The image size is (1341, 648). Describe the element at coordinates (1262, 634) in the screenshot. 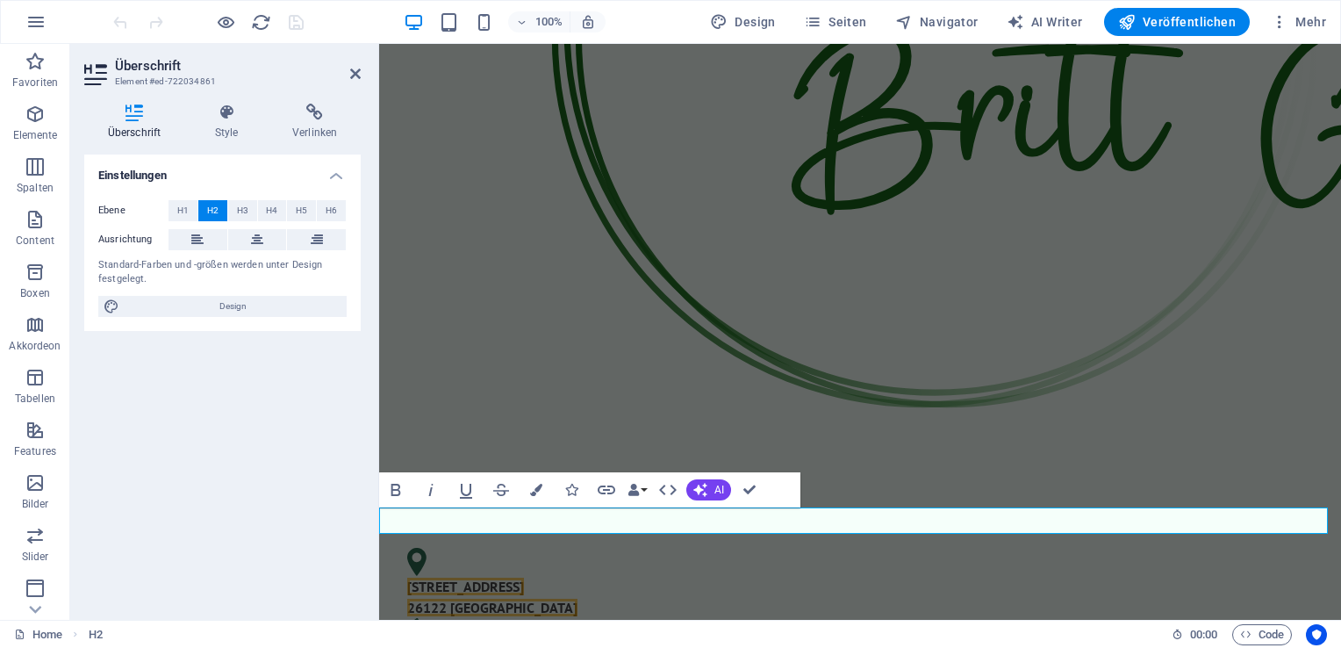

I see `button: Code` at that location.